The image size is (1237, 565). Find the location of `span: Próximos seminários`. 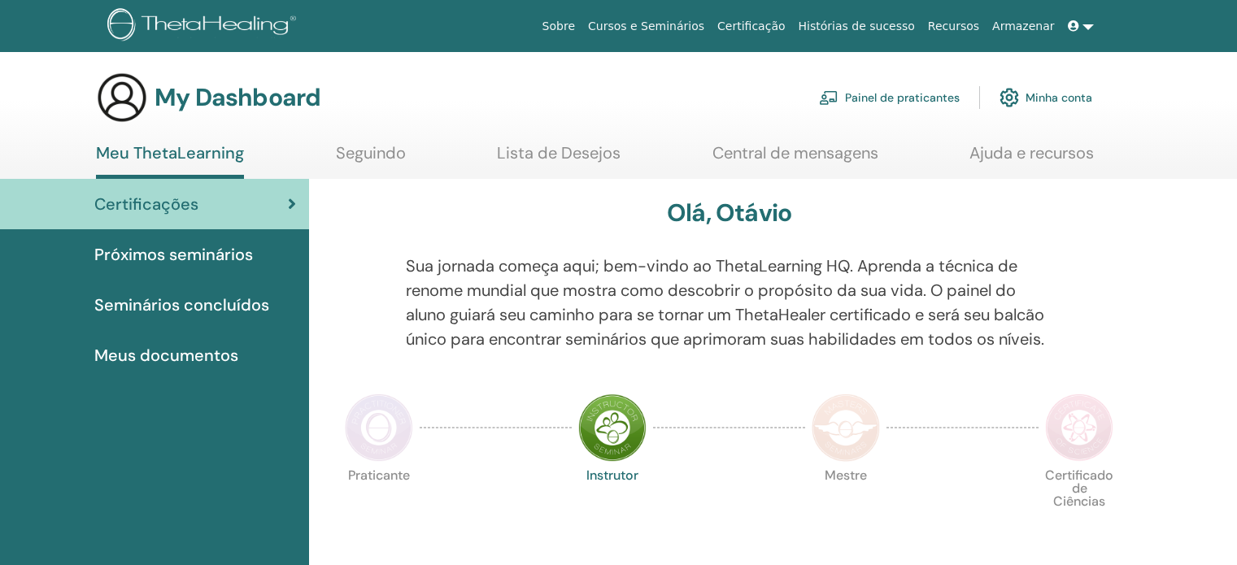

span: Próximos seminários is located at coordinates (173, 255).